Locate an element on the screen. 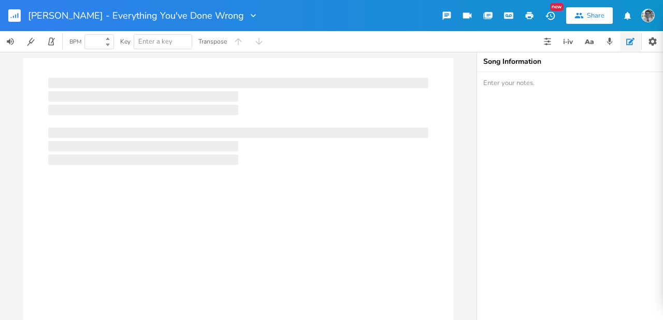 This screenshot has width=663, height=320. img: Louis Lazaris is located at coordinates (648, 16).